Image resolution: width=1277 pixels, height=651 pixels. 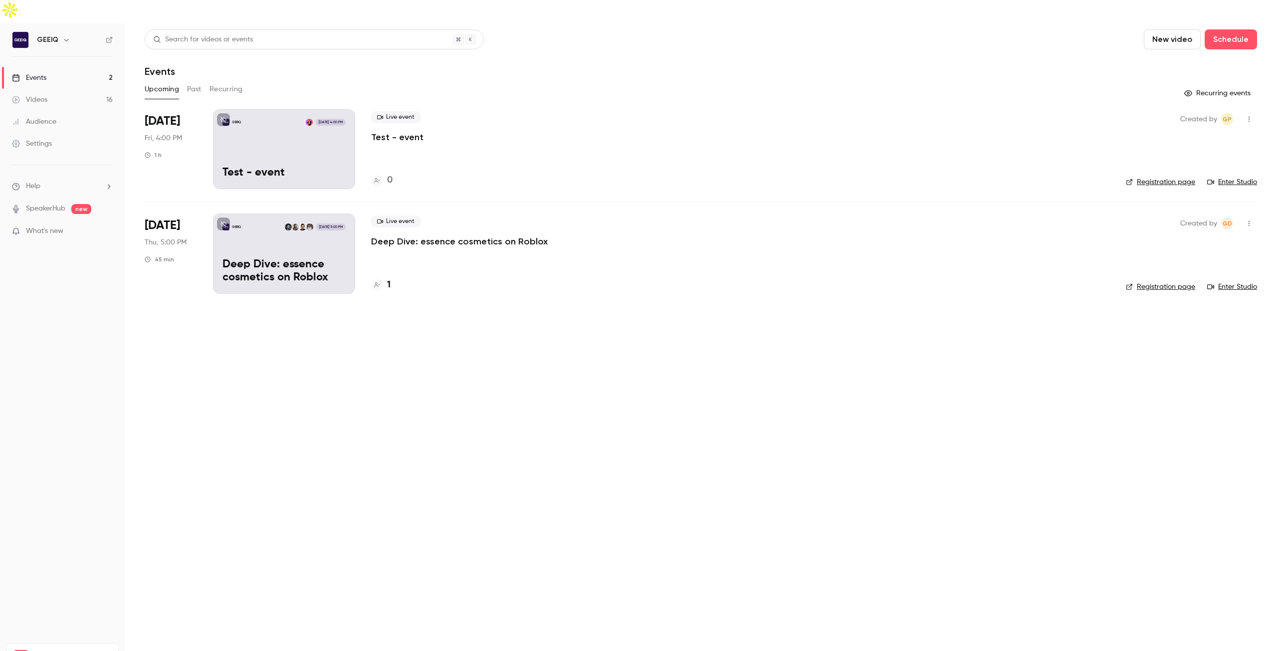 I want to click on span: What's new, so click(x=44, y=231).